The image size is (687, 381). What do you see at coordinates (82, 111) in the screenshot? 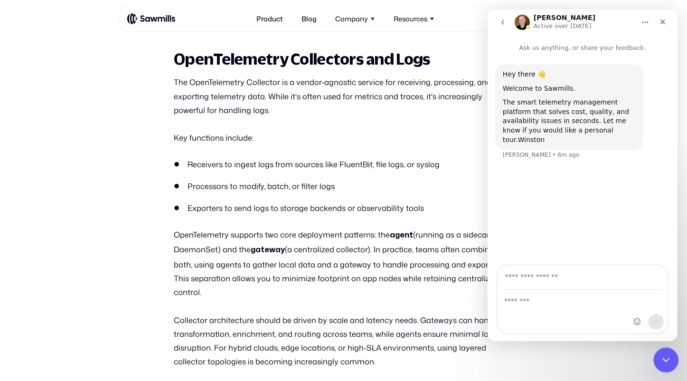
I see `div: The smart telemetry management platform that solves cost, quality, and availability issues in sec...` at bounding box center [82, 111].